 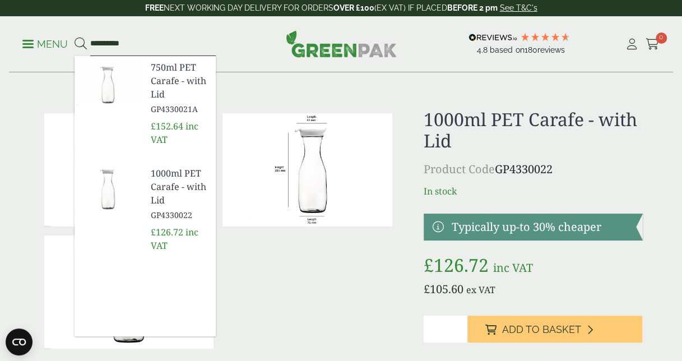 I want to click on a: Menu, so click(x=45, y=43).